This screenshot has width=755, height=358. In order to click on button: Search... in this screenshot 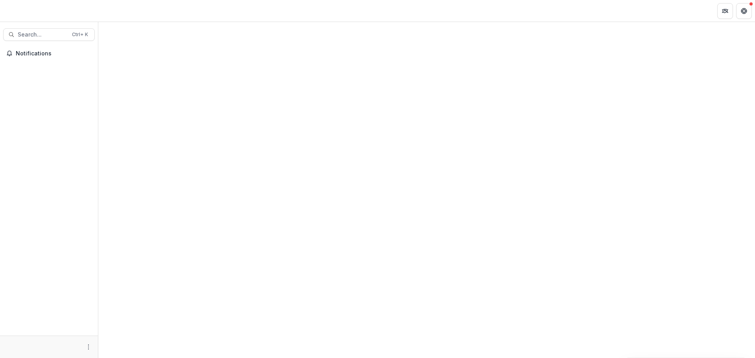, I will do `click(49, 35)`.